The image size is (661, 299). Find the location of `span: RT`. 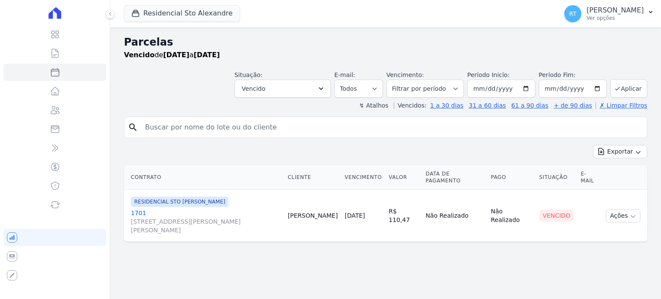

span: RT is located at coordinates (572, 14).